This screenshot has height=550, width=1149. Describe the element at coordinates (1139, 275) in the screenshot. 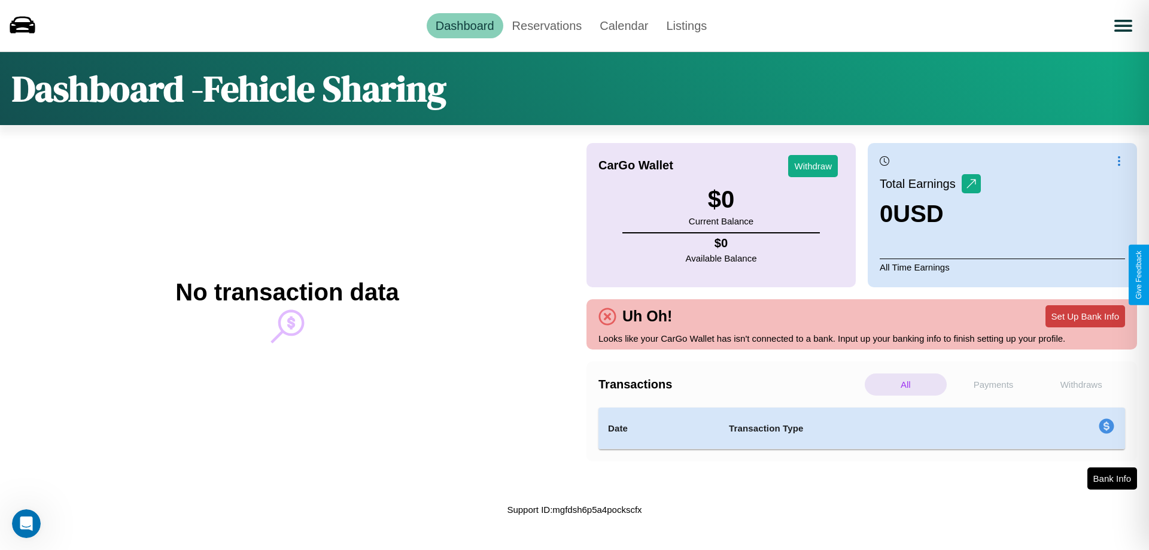

I see `div: Give Feedback` at that location.